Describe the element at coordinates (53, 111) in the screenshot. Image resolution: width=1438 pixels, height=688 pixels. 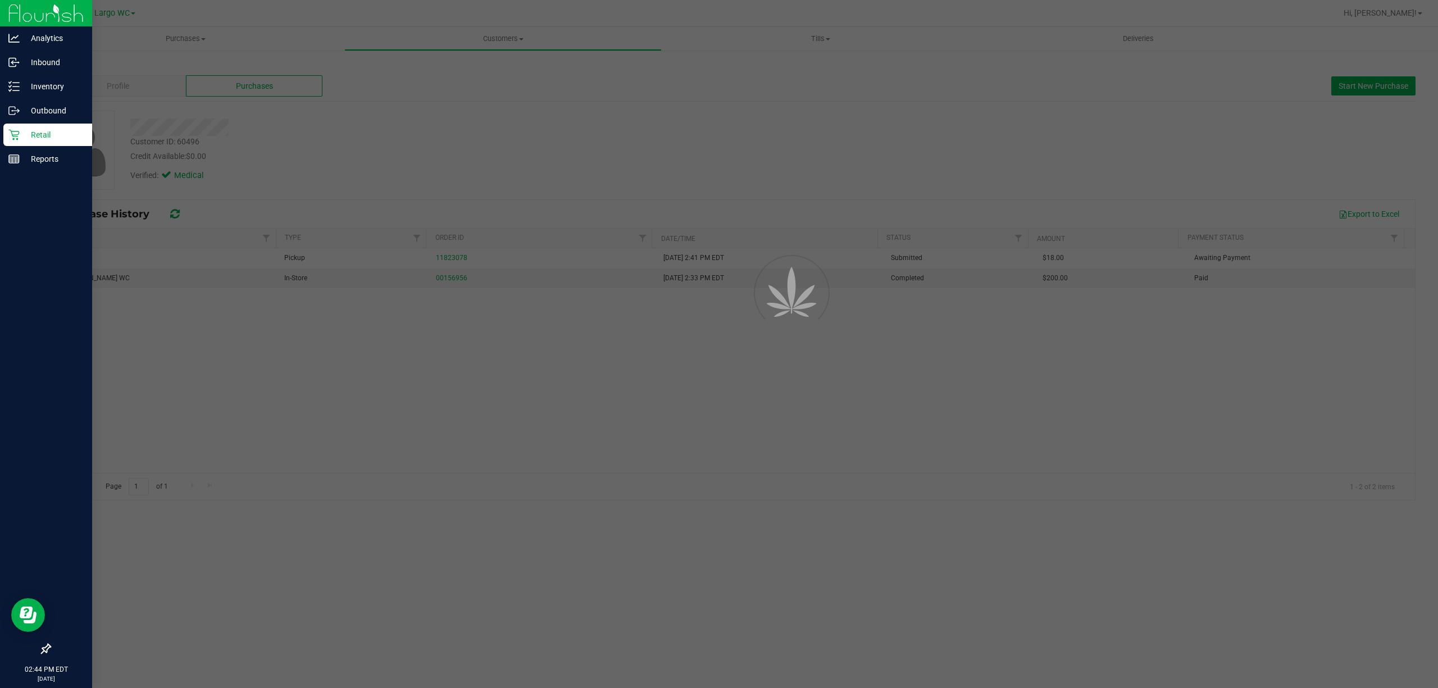
I see `p: Outbound` at that location.